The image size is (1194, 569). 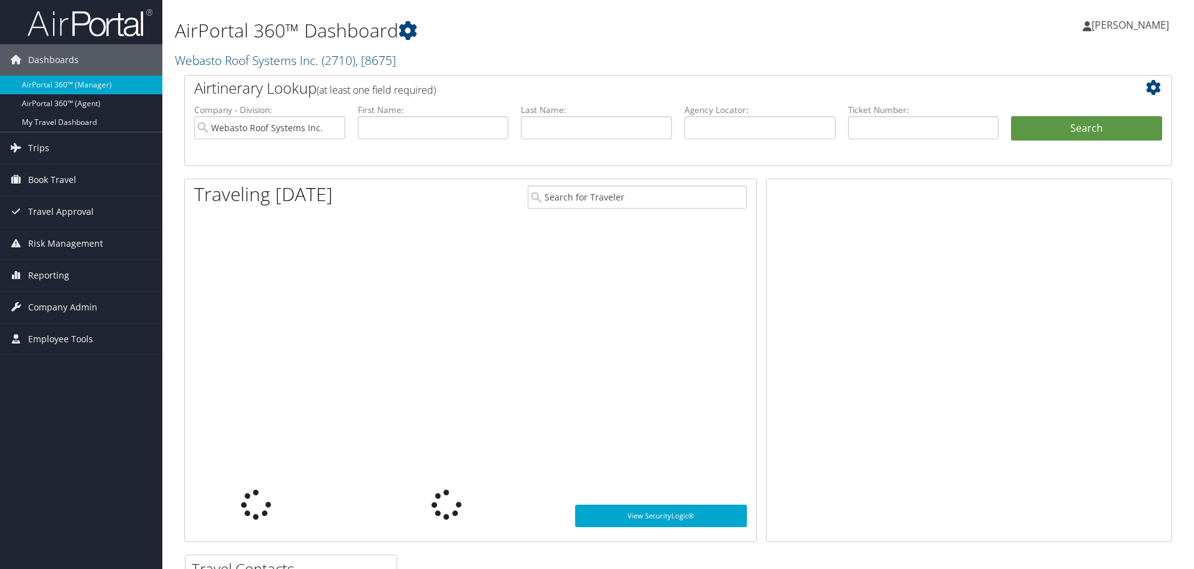 What do you see at coordinates (49, 275) in the screenshot?
I see `span: Reporting` at bounding box center [49, 275].